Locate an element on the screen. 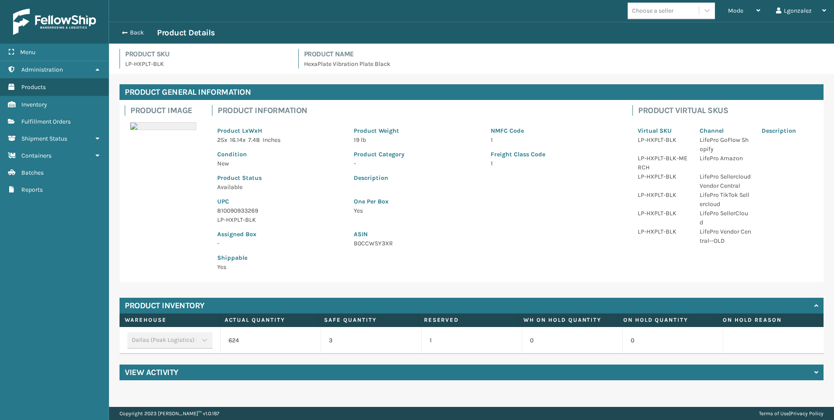 This screenshot has height=420, width=834. p: ASIN is located at coordinates (485, 234).